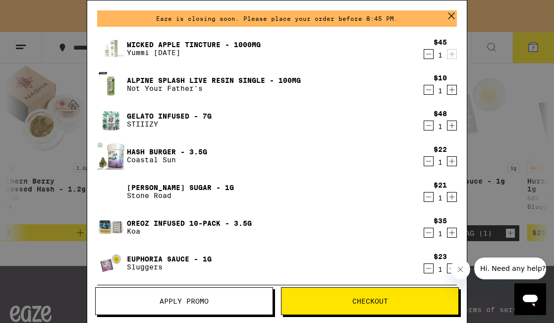 This screenshot has height=323, width=554. I want to click on div: $10, so click(440, 78).